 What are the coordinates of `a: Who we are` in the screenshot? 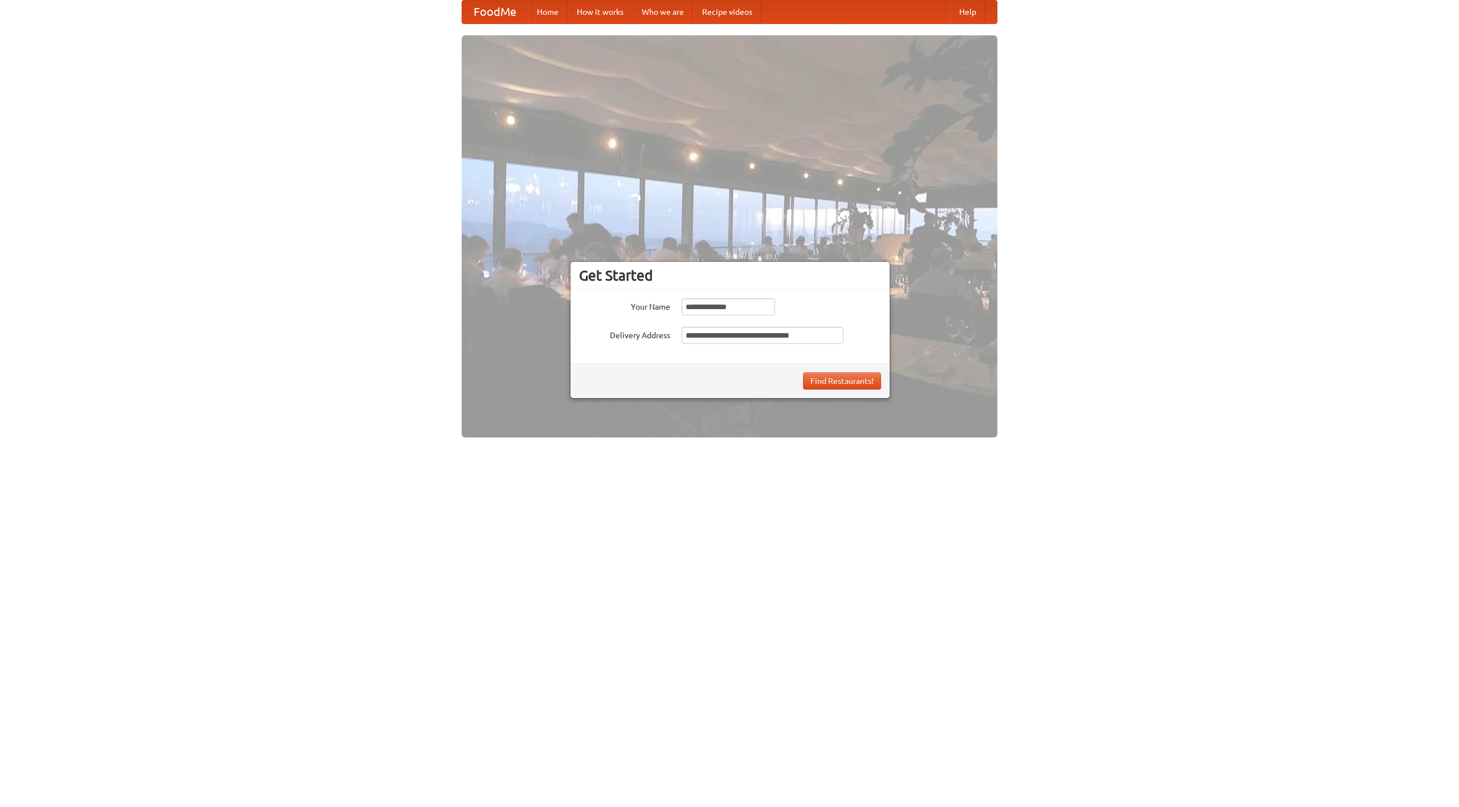 It's located at (663, 12).